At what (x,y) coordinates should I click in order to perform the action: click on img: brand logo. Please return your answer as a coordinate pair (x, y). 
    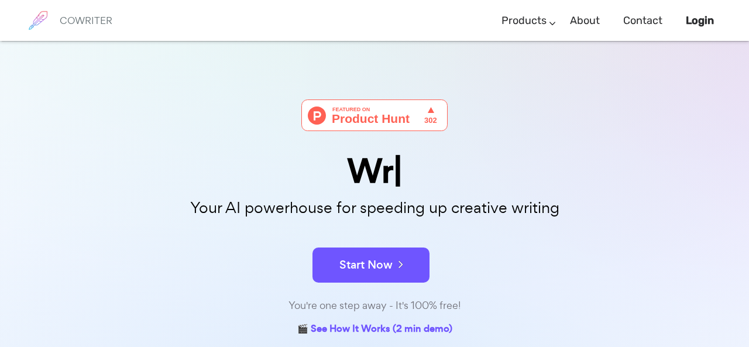
    Looking at the image, I should click on (38, 20).